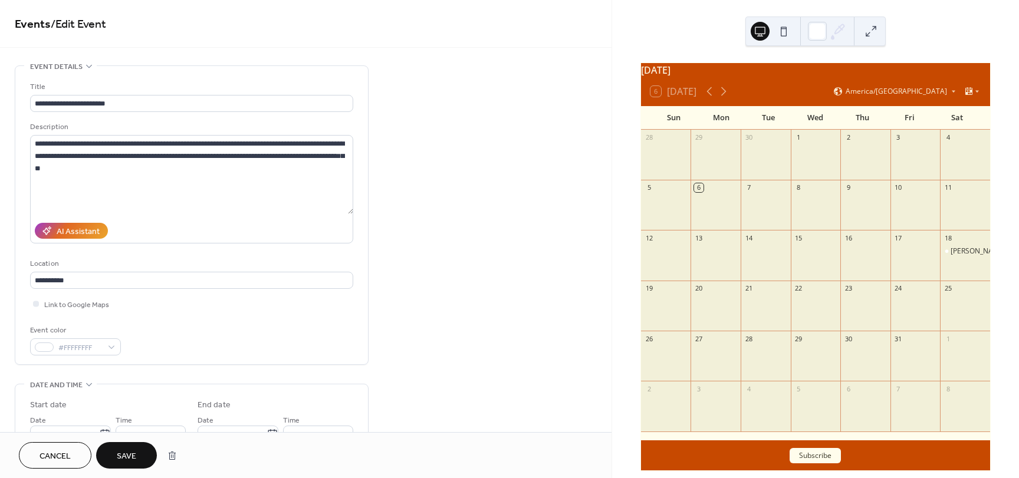 This screenshot has width=1019, height=478. I want to click on div: End date, so click(214, 405).